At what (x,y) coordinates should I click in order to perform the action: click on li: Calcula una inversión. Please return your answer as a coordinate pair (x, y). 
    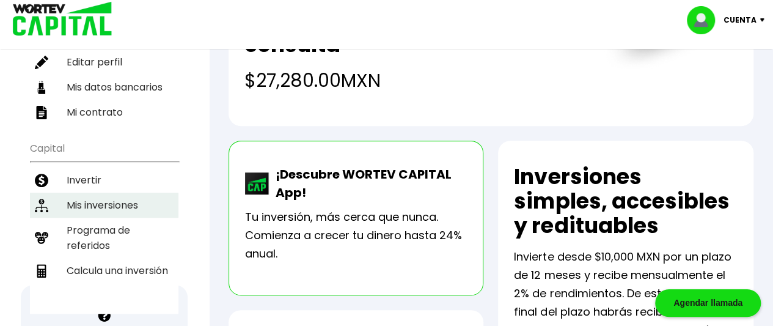
    Looking at the image, I should click on (104, 270).